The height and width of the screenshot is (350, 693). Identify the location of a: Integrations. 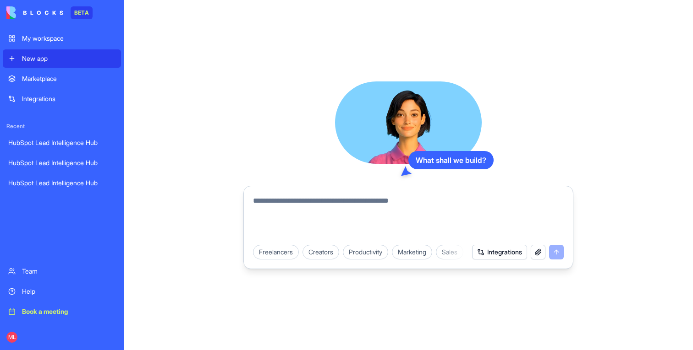
(62, 99).